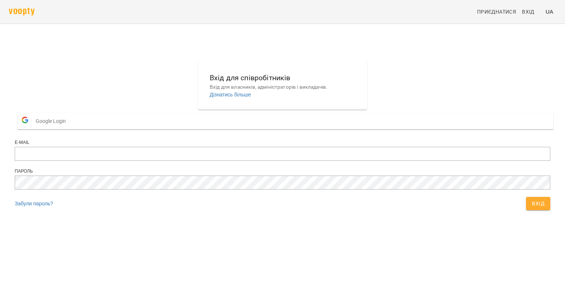 This screenshot has height=304, width=565. I want to click on p: Вхід для власників, адміністраторів і викладачів., so click(283, 87).